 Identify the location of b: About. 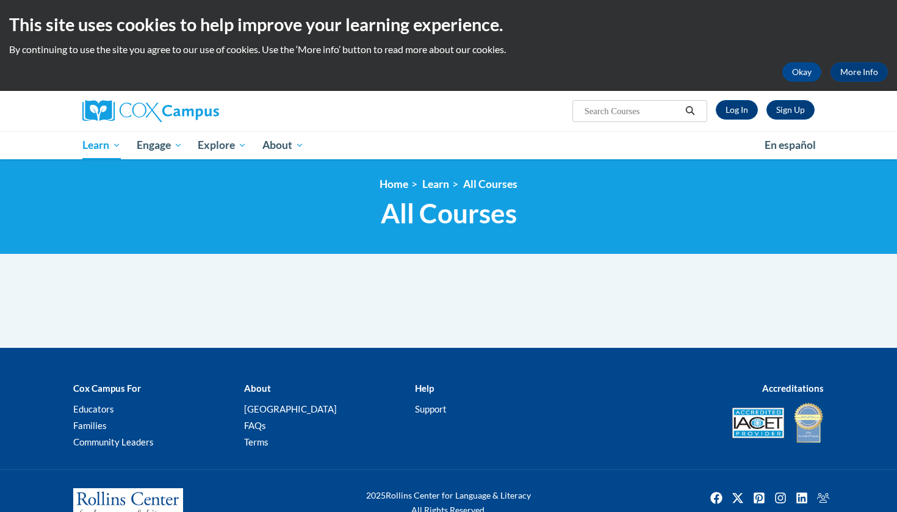
(257, 388).